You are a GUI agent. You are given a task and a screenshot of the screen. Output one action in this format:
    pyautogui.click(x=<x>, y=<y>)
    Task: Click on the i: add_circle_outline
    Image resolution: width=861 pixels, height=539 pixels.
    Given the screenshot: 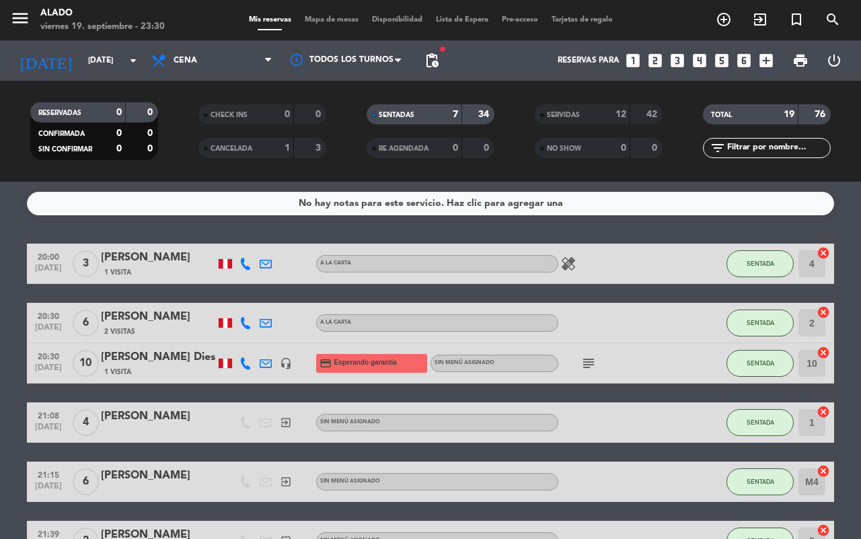 What is the action you would take?
    pyautogui.click(x=724, y=20)
    